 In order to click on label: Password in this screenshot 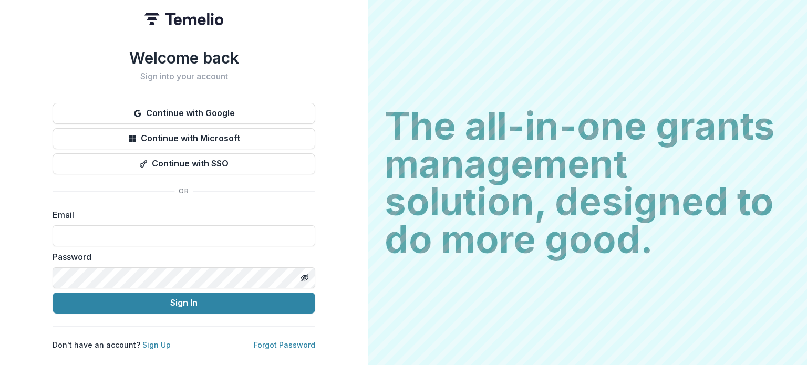, I will do `click(181, 257)`.